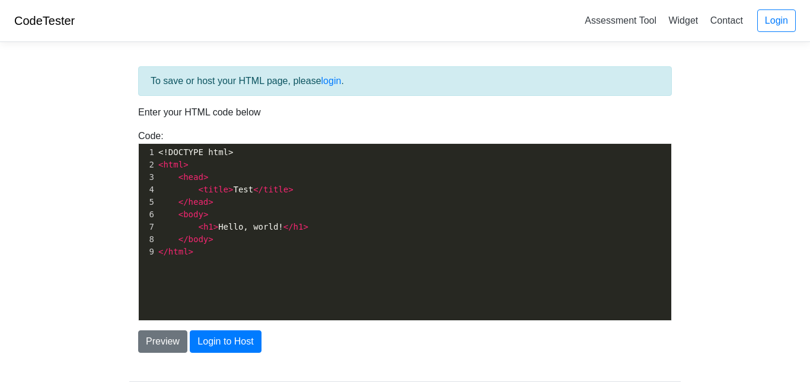  I want to click on div: 1, so click(147, 152).